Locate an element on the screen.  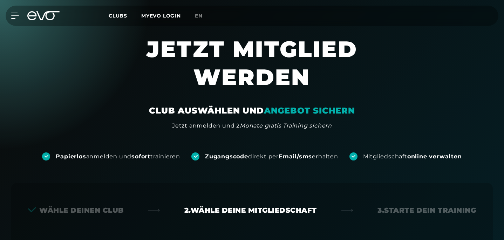
div: Jetzt anmelden und 2 is located at coordinates (252, 126).